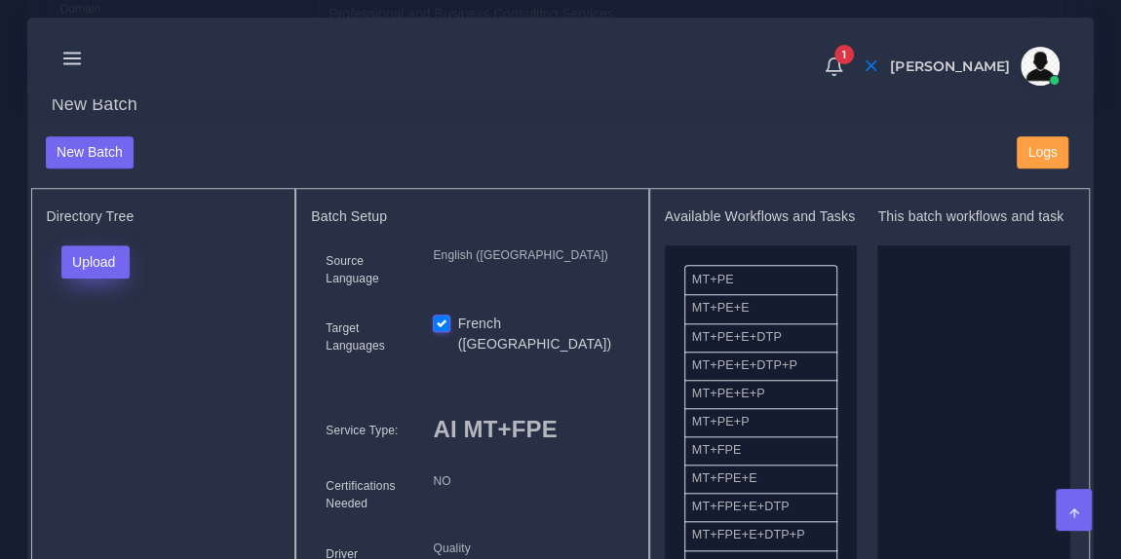 Image resolution: width=1121 pixels, height=559 pixels. What do you see at coordinates (364, 495) in the screenshot?
I see `label: Certifications Needed` at bounding box center [364, 495].